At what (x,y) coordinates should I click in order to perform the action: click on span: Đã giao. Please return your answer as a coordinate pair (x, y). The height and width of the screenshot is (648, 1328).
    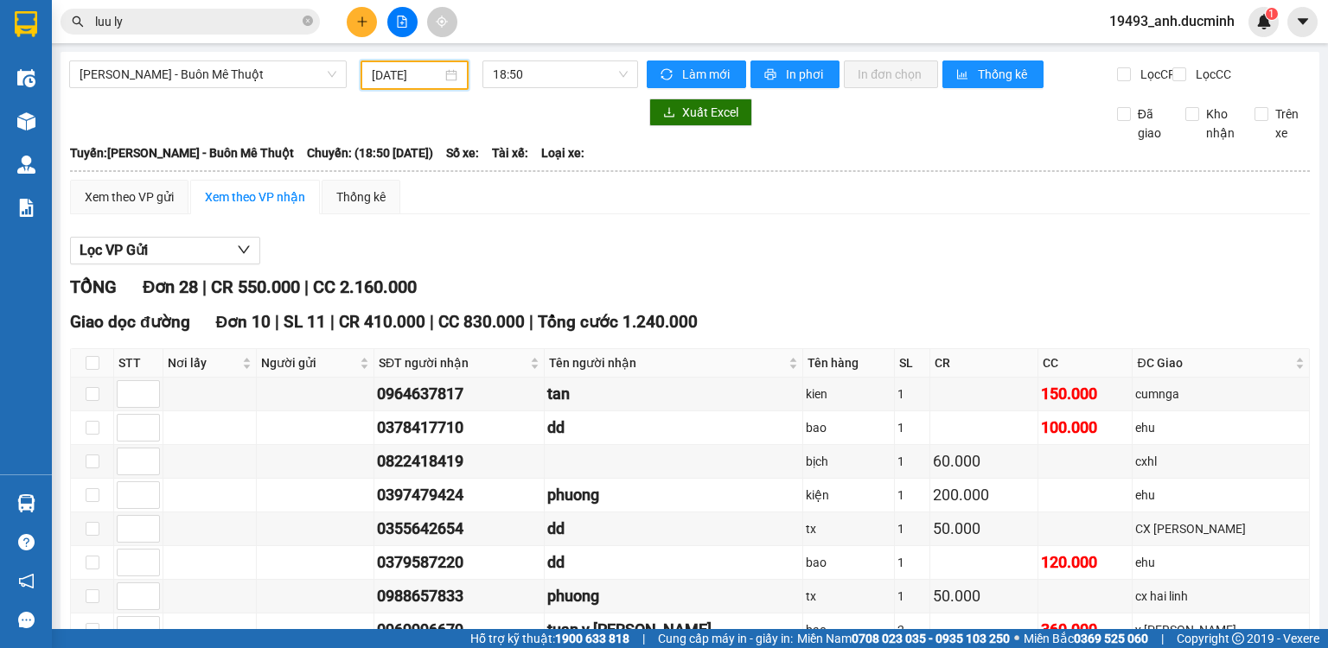
    Looking at the image, I should click on (1151, 124).